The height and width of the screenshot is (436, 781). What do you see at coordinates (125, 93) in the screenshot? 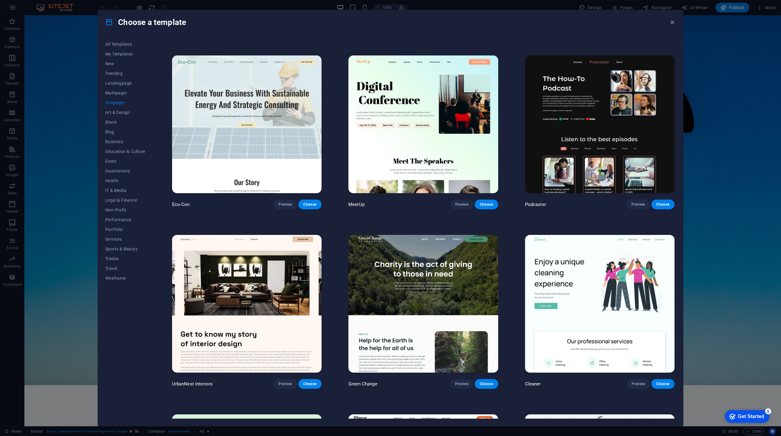
I see `button: Multipager` at bounding box center [125, 93].